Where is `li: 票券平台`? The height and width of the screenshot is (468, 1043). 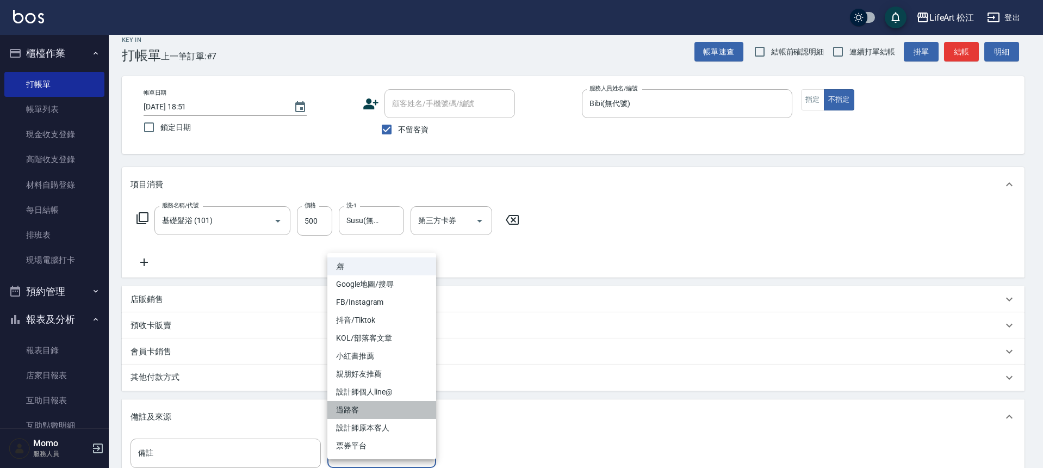 li: 票券平台 is located at coordinates (382, 445).